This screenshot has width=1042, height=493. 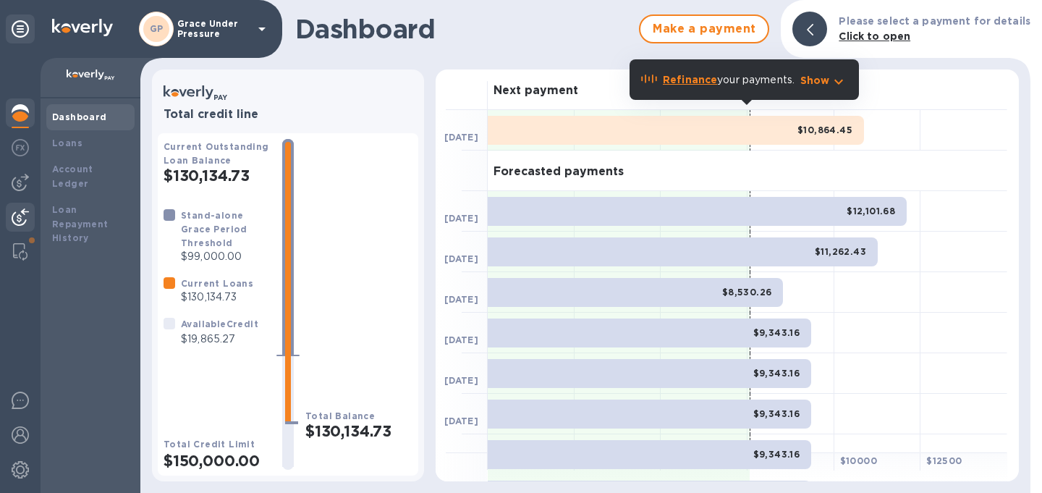 What do you see at coordinates (463, 29) in the screenshot?
I see `h1: Dashboard` at bounding box center [463, 29].